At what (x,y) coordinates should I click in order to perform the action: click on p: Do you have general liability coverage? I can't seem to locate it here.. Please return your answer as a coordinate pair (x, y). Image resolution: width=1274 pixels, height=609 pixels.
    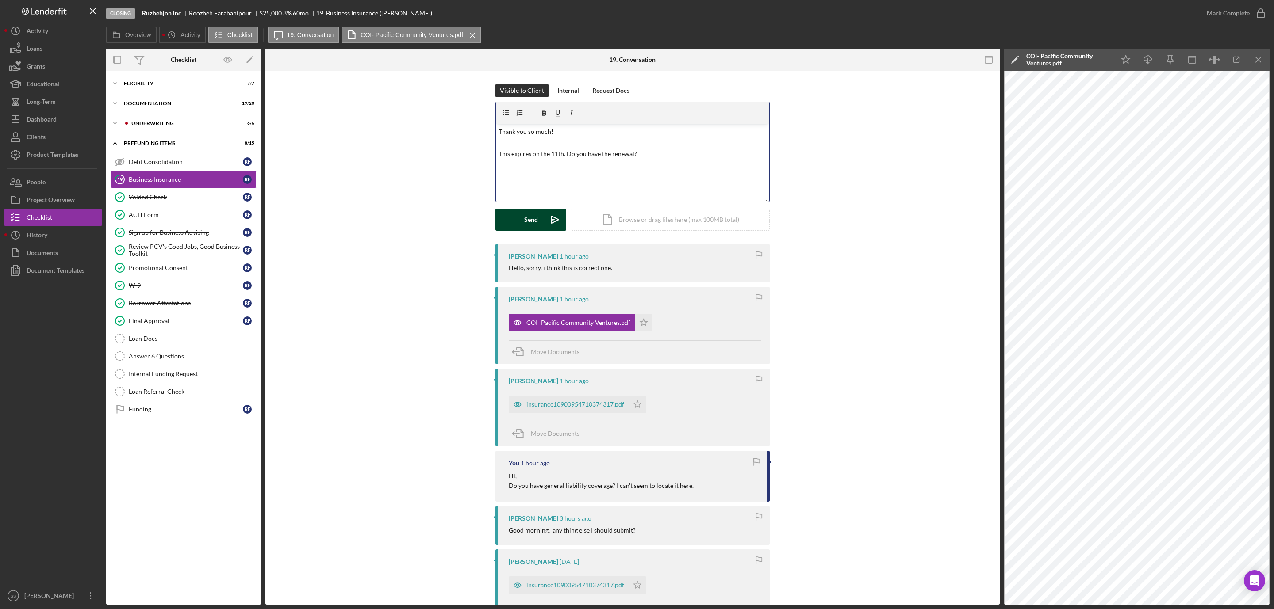
    Looking at the image, I should click on (601, 486).